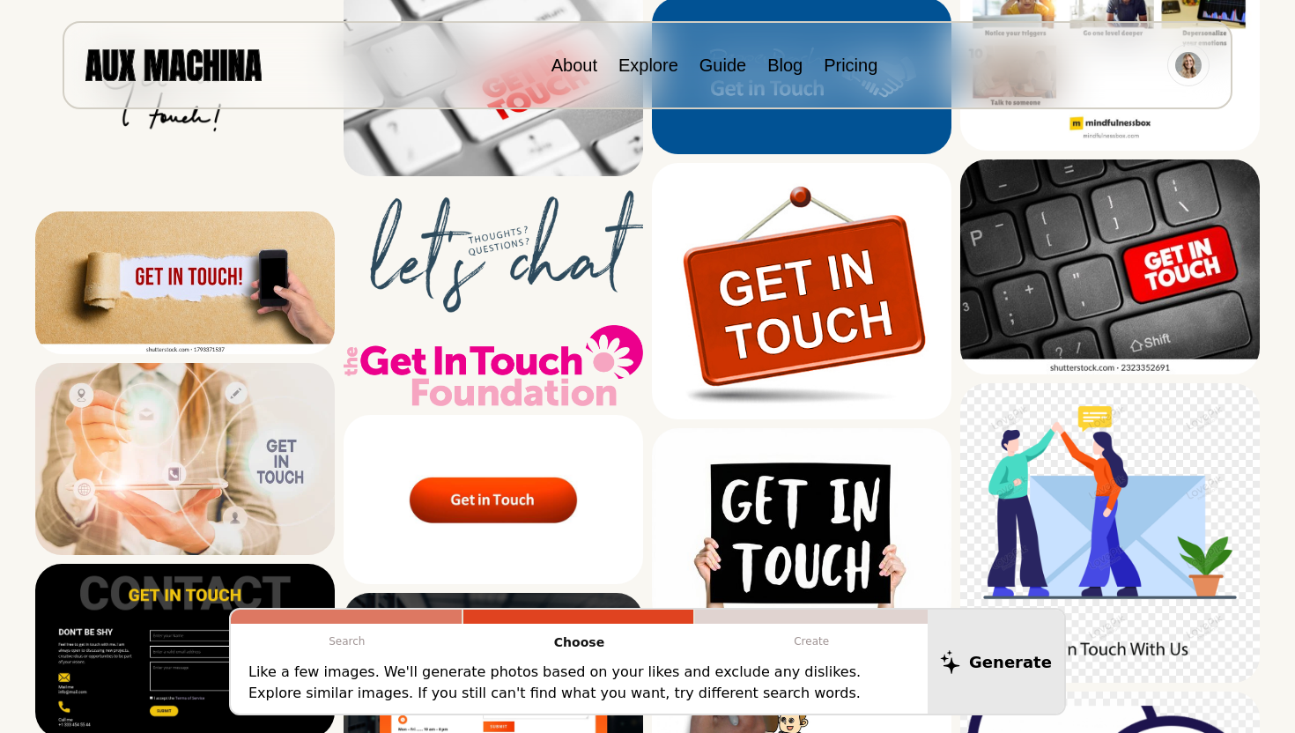 Image resolution: width=1295 pixels, height=733 pixels. I want to click on img: AUX MACHINA, so click(174, 64).